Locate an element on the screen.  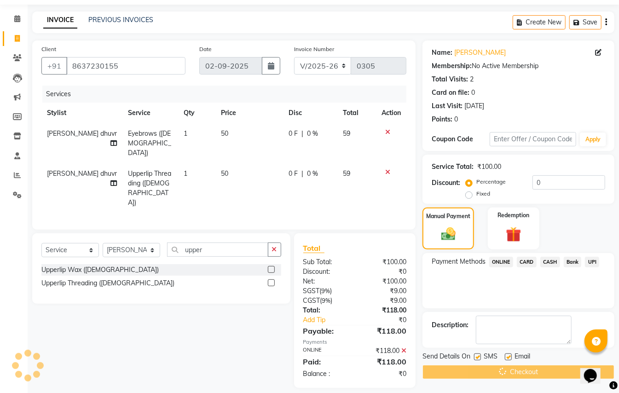
span: Payment Methods is located at coordinates (458, 261).